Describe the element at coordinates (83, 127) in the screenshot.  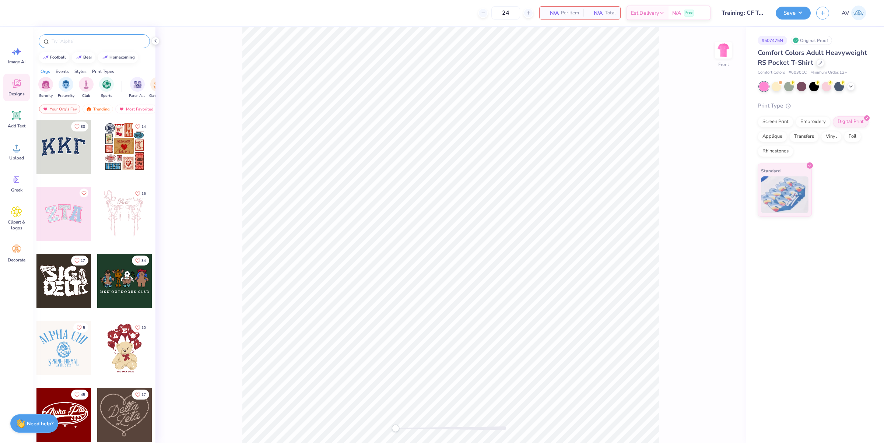
I see `span: 33` at that location.